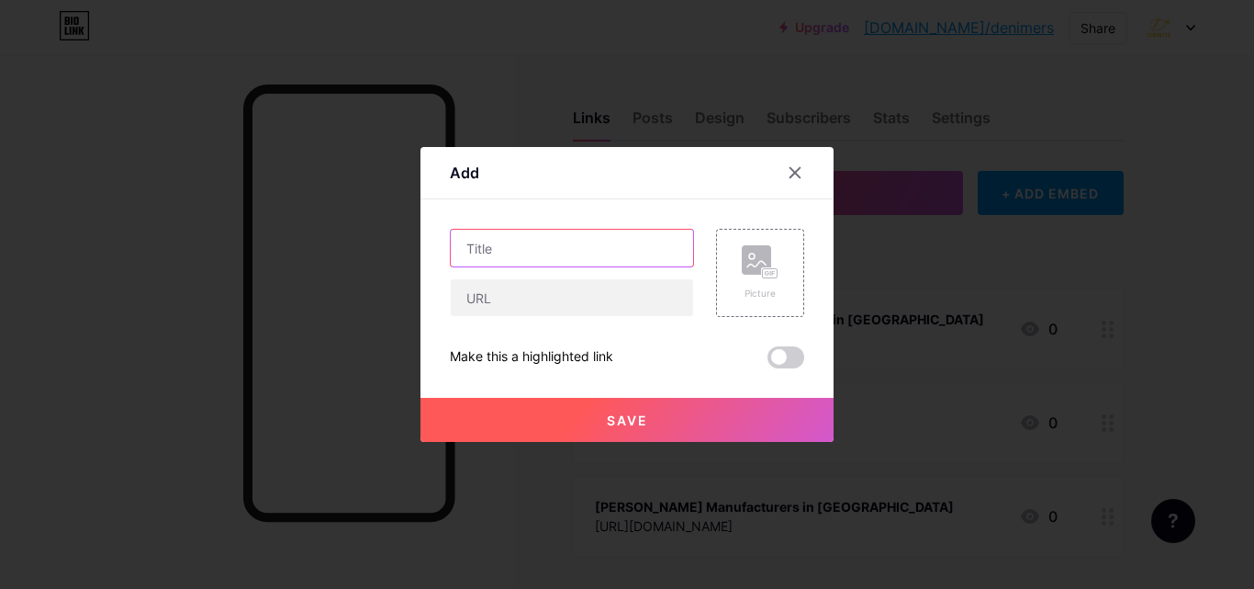 The height and width of the screenshot is (589, 1254). I want to click on button: Save, so click(627, 420).